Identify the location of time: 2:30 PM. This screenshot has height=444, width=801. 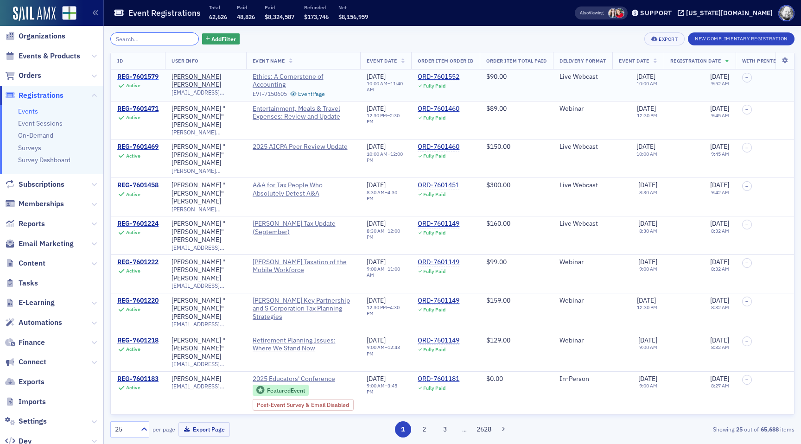
(383, 118).